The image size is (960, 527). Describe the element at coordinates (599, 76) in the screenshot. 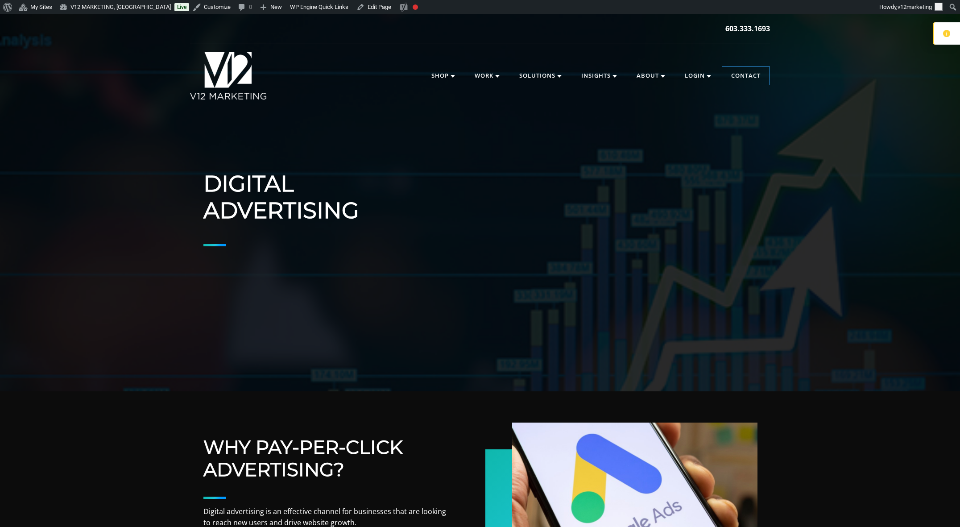

I see `a: Insights` at that location.